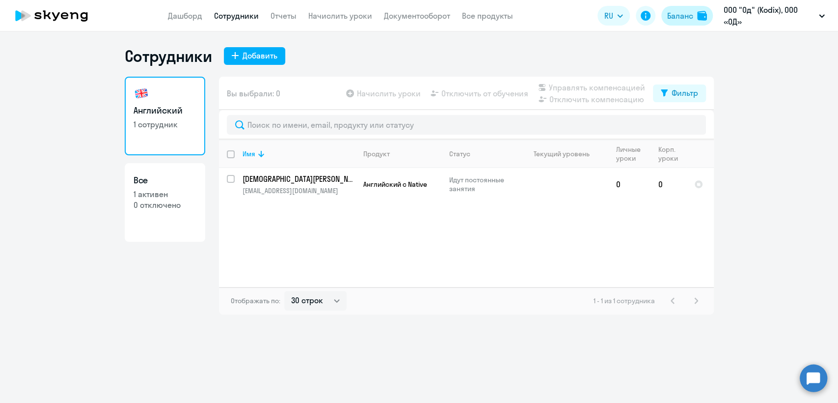 This screenshot has height=403, width=838. What do you see at coordinates (685, 93) in the screenshot?
I see `div: Фильтр` at bounding box center [685, 93].